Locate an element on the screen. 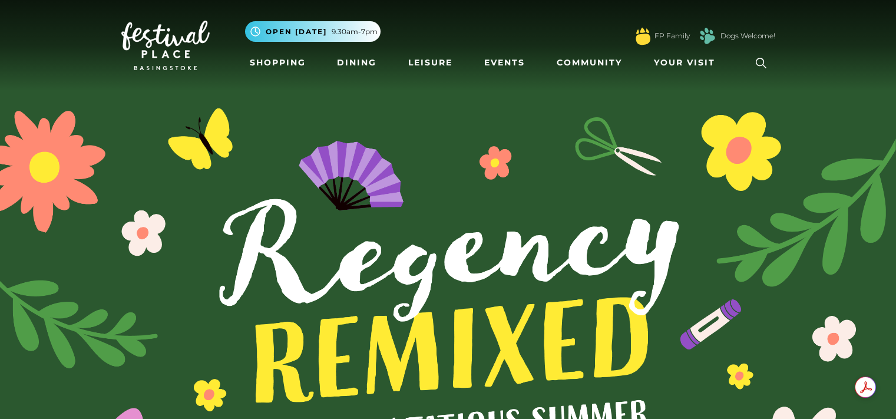 This screenshot has width=896, height=419. a: Dogs Welcome! is located at coordinates (747, 36).